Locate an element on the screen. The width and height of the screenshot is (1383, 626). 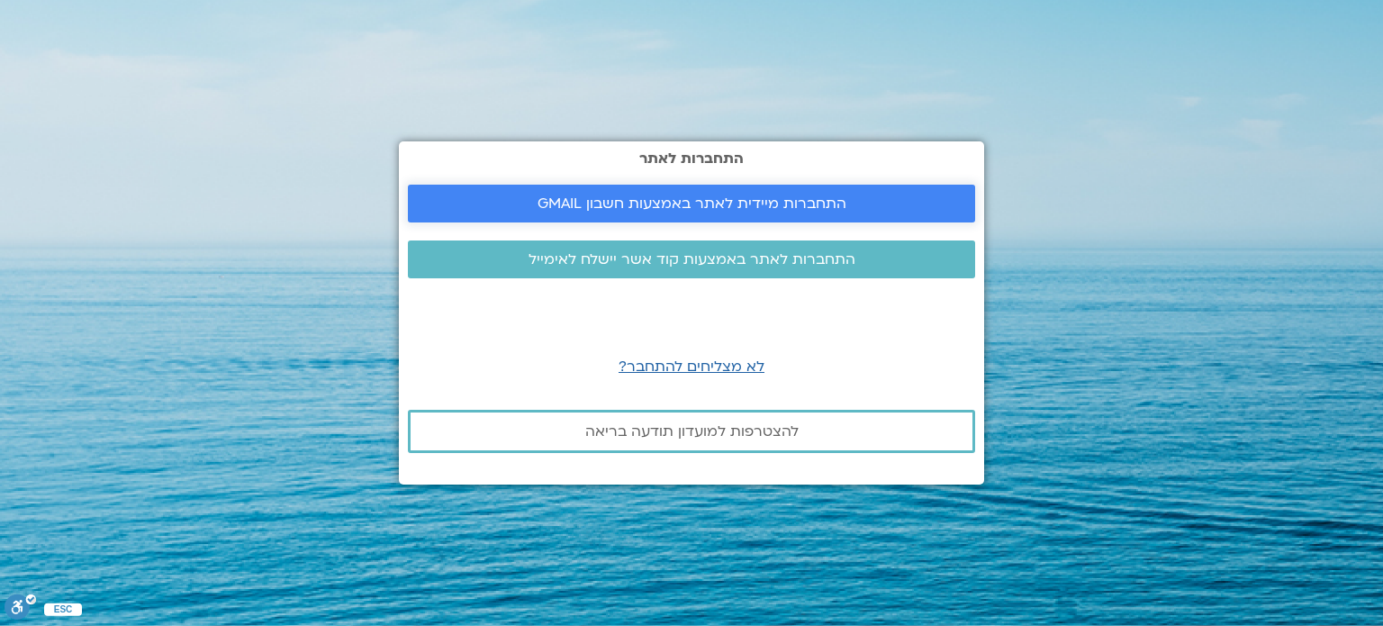
span: התחברות לאתר באמצעות קוד אשר יישלח לאימייל is located at coordinates (692, 259).